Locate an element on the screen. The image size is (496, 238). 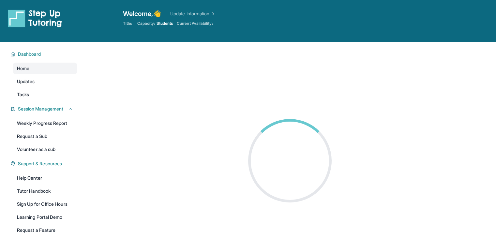
a: Request a Sub is located at coordinates (45, 136).